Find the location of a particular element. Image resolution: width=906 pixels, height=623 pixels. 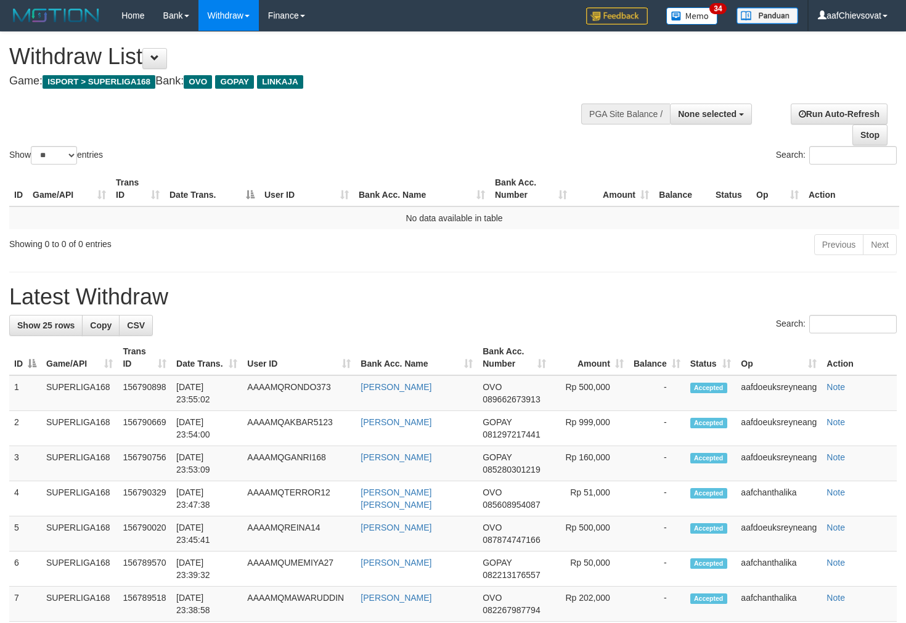

select: Showentries is located at coordinates (54, 155).